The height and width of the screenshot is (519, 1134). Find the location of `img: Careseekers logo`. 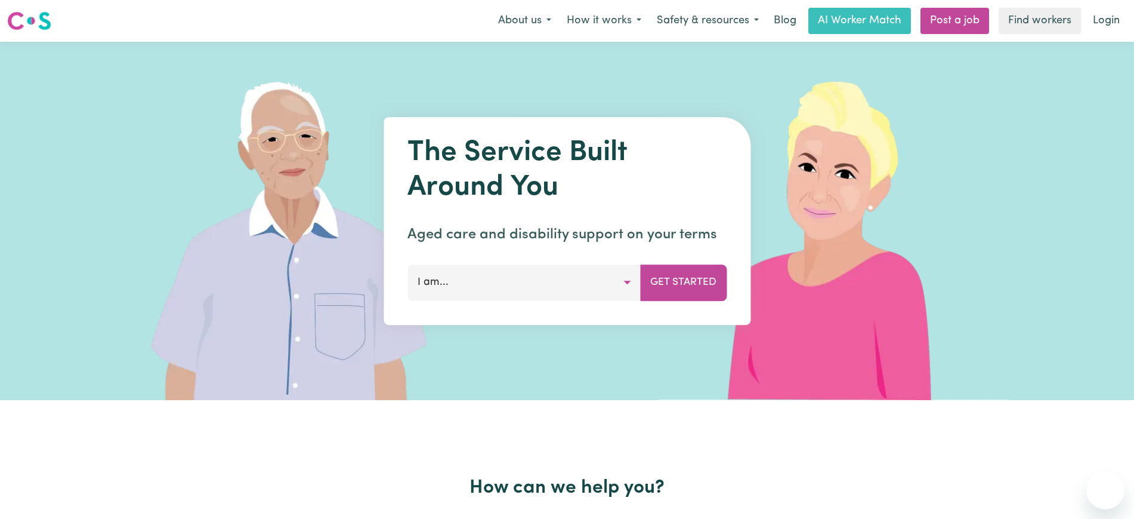

img: Careseekers logo is located at coordinates (29, 21).